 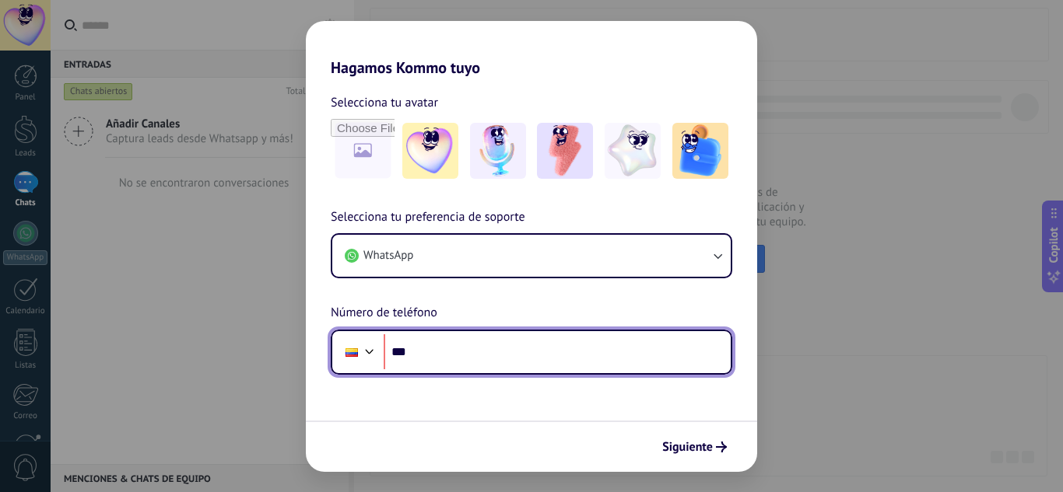 What do you see at coordinates (388, 256) in the screenshot?
I see `span: WhatsApp` at bounding box center [388, 256].